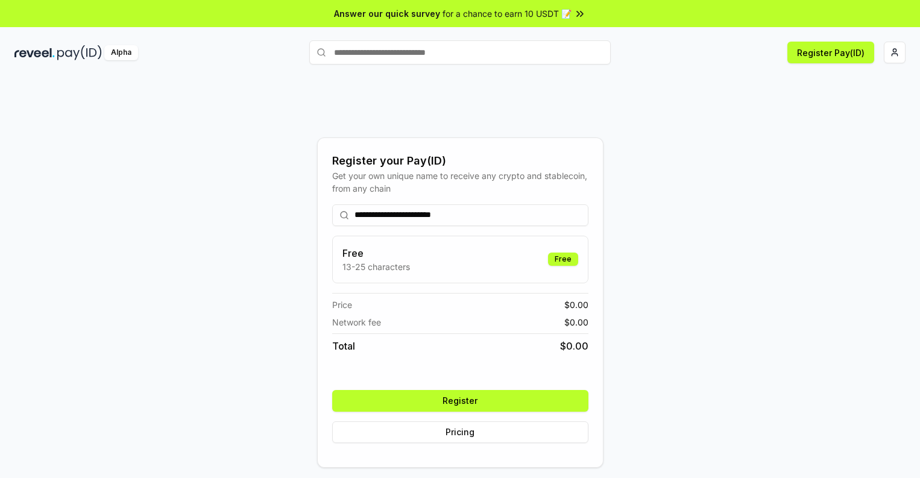 The width and height of the screenshot is (920, 478). I want to click on span: Answer our quick survey, so click(387, 13).